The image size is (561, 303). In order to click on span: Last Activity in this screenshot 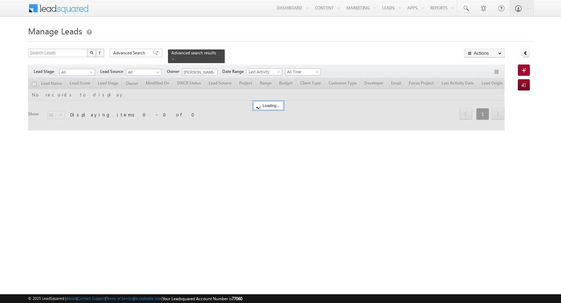, I will do `click(263, 72)`.